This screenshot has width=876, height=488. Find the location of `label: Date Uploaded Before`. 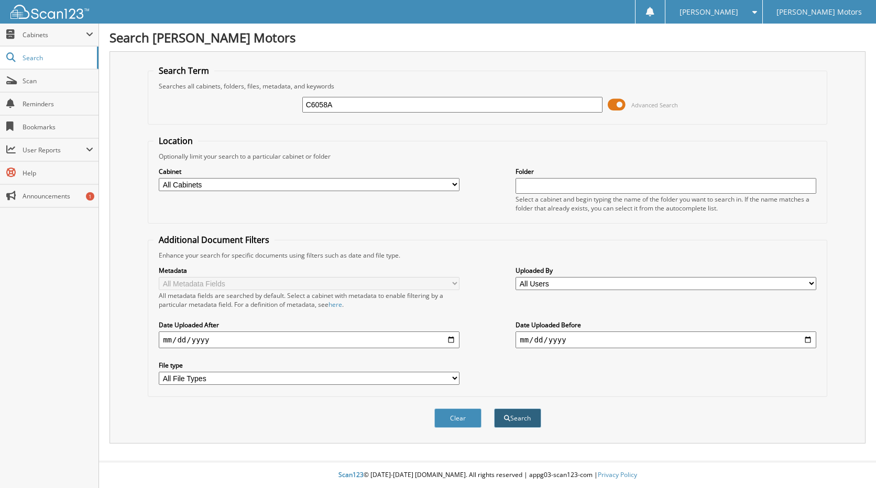

label: Date Uploaded Before is located at coordinates (666, 325).